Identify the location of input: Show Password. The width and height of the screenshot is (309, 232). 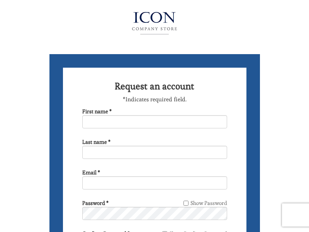
(186, 203).